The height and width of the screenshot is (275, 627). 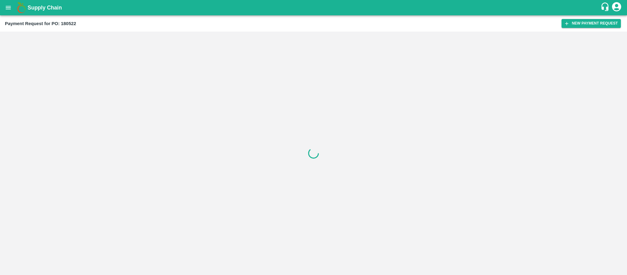 What do you see at coordinates (605, 8) in the screenshot?
I see `div: customer-support` at bounding box center [605, 8].